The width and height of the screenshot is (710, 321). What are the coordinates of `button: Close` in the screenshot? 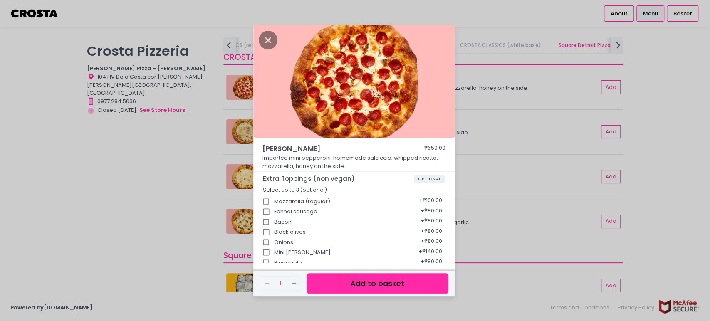 It's located at (268, 39).